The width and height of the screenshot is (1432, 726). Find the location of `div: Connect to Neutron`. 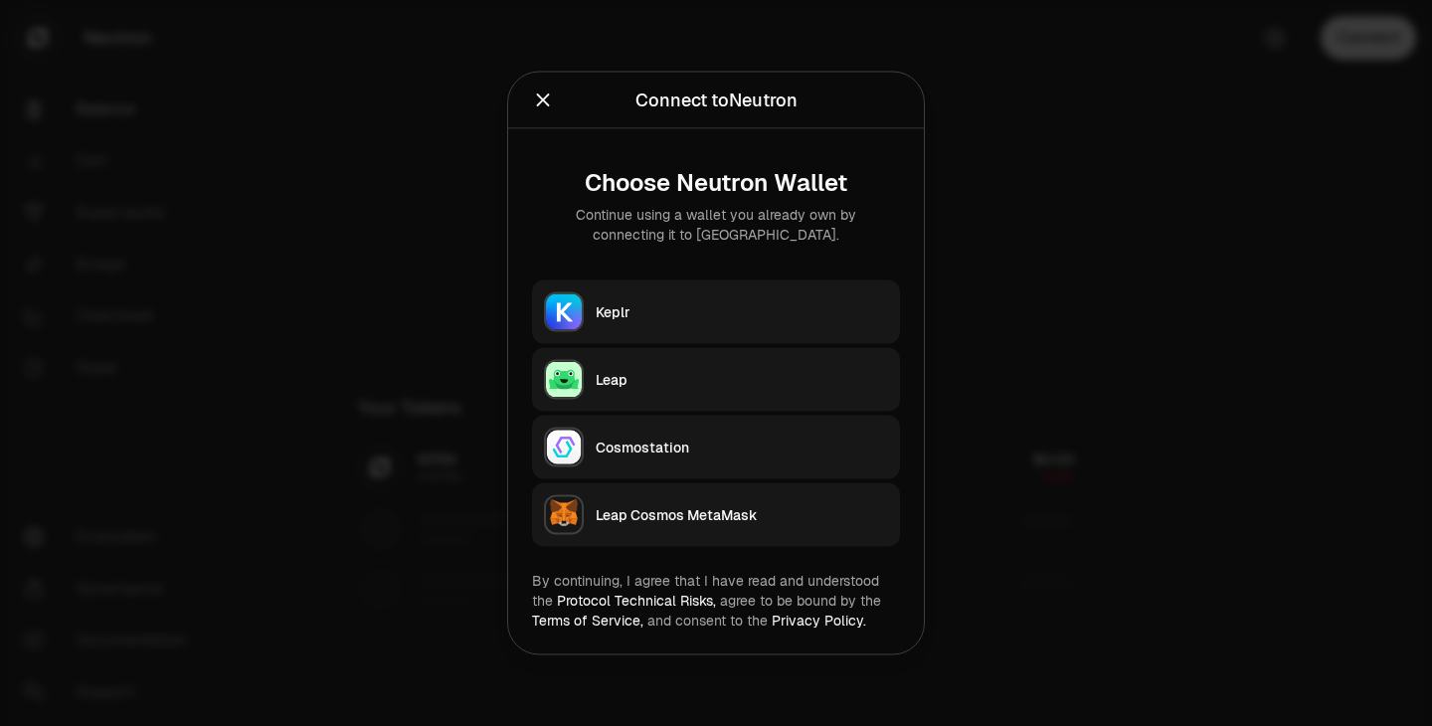

div: Connect to Neutron is located at coordinates (716, 100).